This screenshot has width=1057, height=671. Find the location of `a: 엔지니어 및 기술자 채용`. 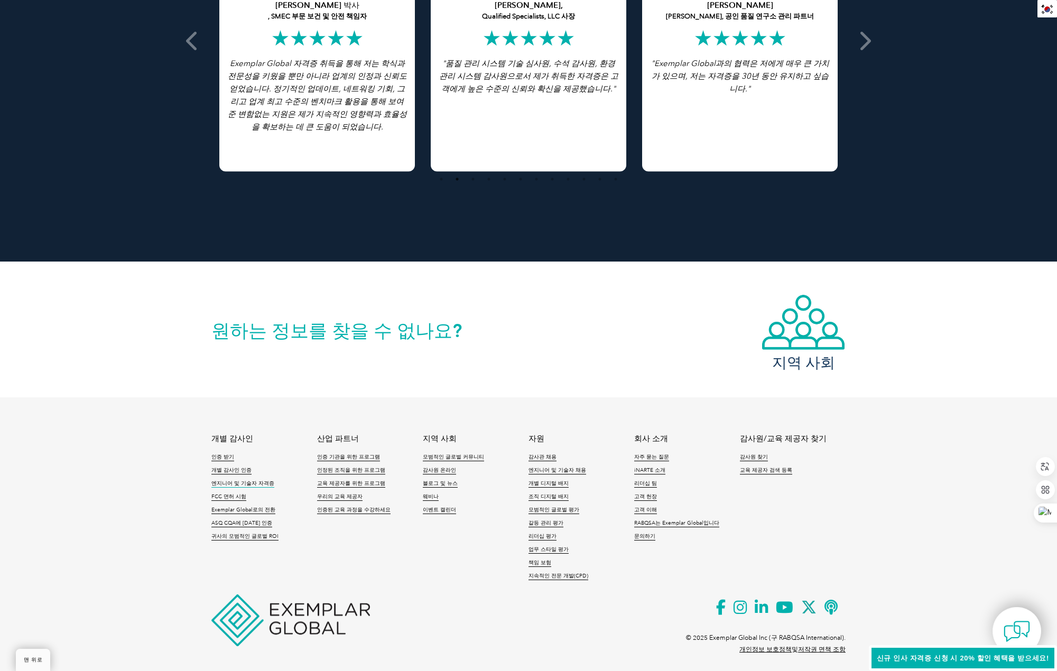

a: 엔지니어 및 기술자 채용 is located at coordinates (557, 471).